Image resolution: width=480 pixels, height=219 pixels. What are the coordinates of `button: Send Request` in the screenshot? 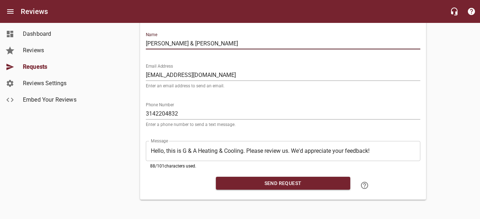 It's located at (283, 183).